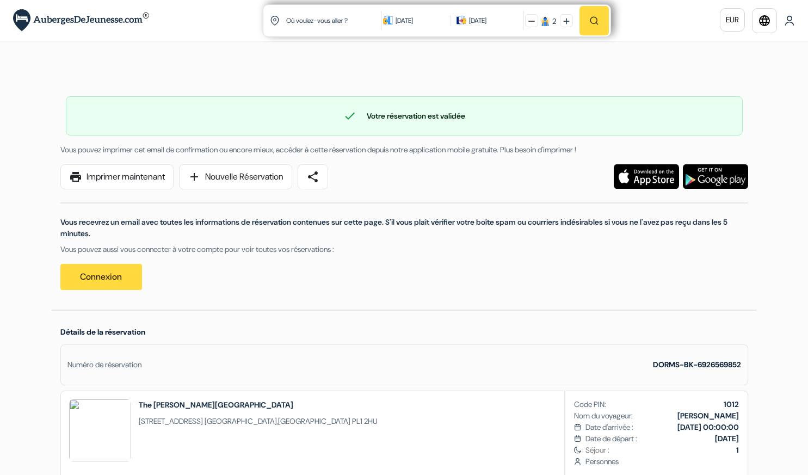  Describe the element at coordinates (590, 404) in the screenshot. I see `span: Code PIN:` at that location.